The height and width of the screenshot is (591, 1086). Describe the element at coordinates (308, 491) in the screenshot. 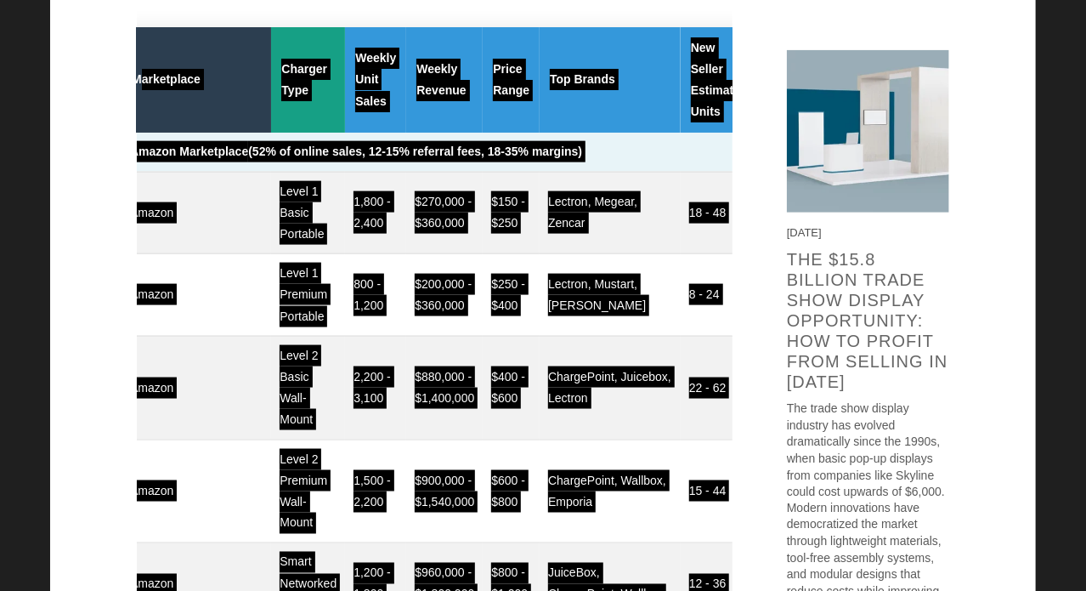

I see `td: Level 2 Premium Wall-Mount` at that location.